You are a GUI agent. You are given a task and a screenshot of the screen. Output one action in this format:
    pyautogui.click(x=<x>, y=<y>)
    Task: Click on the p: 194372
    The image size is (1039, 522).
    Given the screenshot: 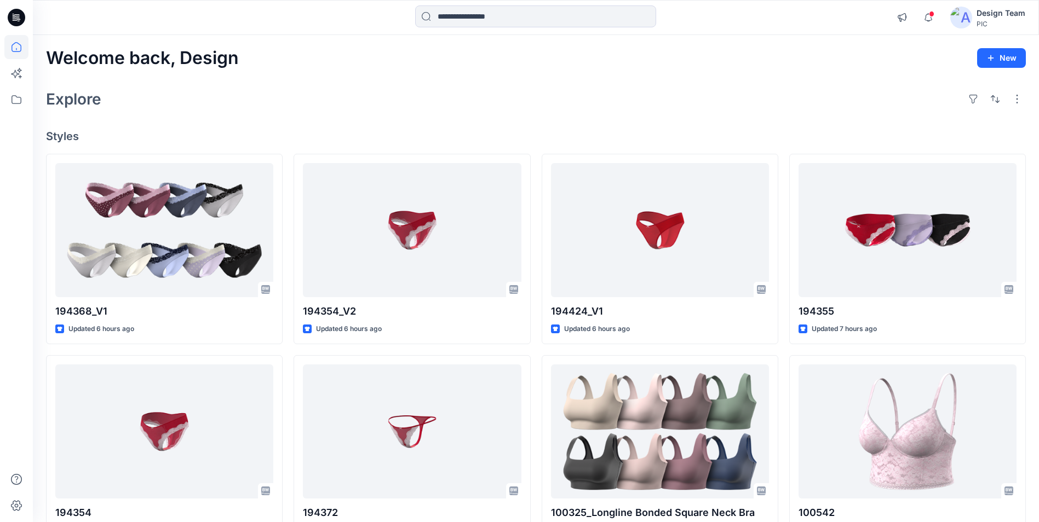 What is the action you would take?
    pyautogui.click(x=412, y=513)
    